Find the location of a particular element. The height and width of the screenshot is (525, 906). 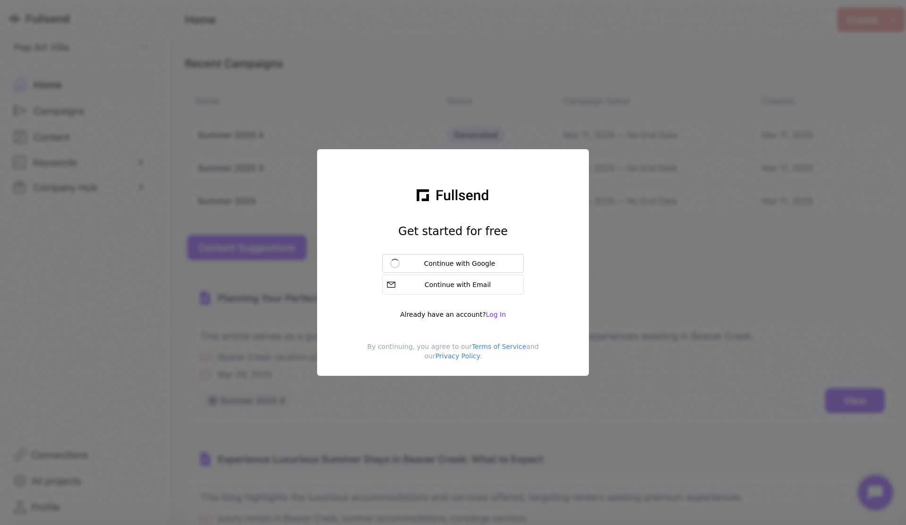

button: Continue with Google is located at coordinates (453, 263).